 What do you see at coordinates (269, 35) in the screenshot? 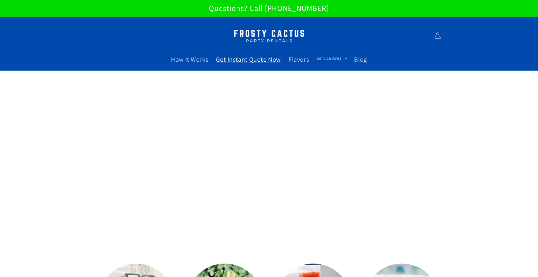
I see `img: Margarita Machine Rental in Scottsdale, Phoenix, Tempe, Chandler, Gilbert, Mesa and Maricopa` at bounding box center [269, 35].